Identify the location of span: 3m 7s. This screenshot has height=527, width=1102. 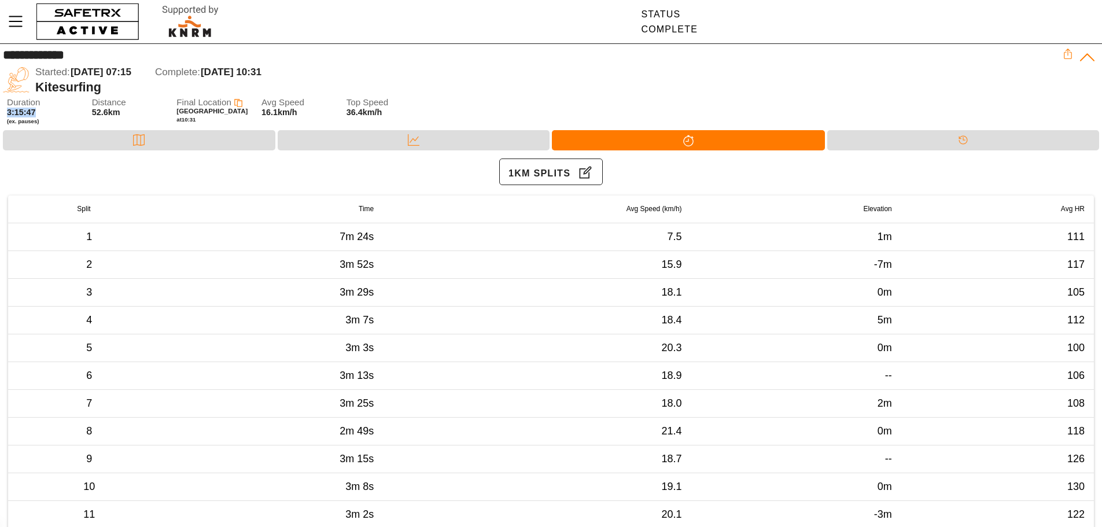
(359, 320).